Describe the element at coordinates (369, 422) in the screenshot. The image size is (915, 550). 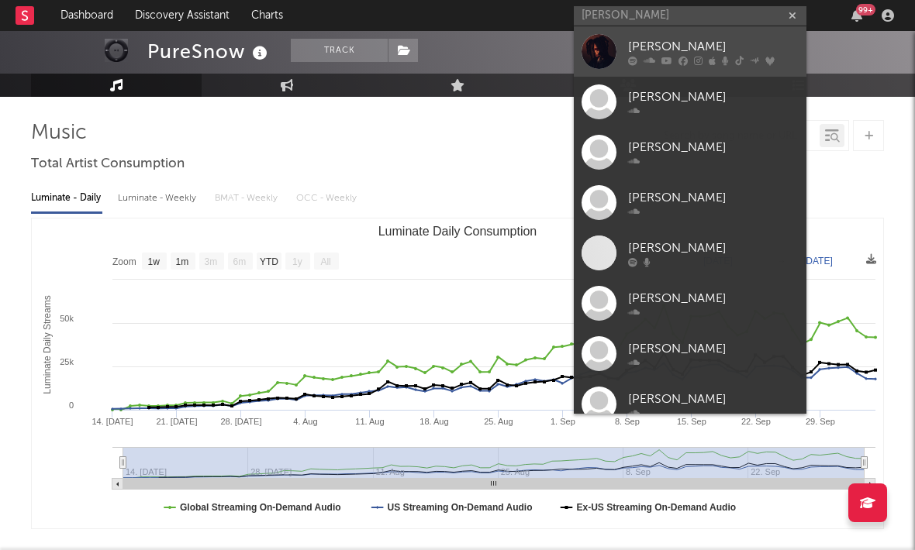
I see `text: 11. Aug` at that location.